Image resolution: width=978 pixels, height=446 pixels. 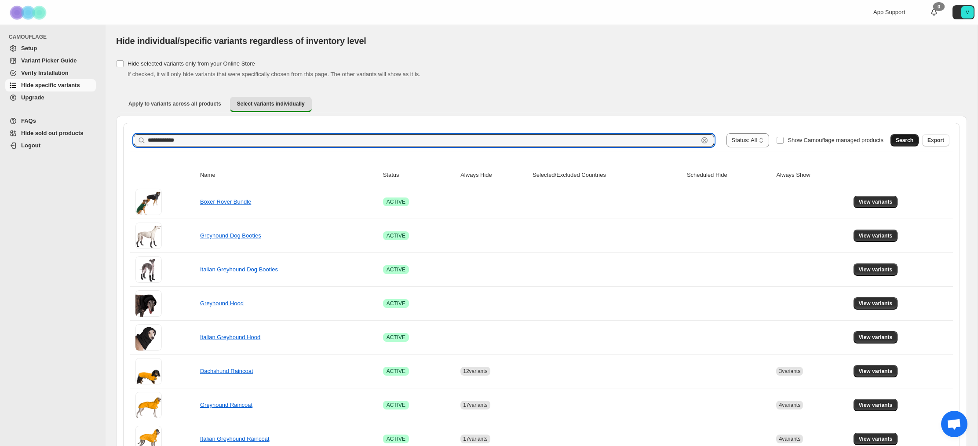 What do you see at coordinates (226, 404) in the screenshot?
I see `a: Greyhound Raincoat` at bounding box center [226, 404].